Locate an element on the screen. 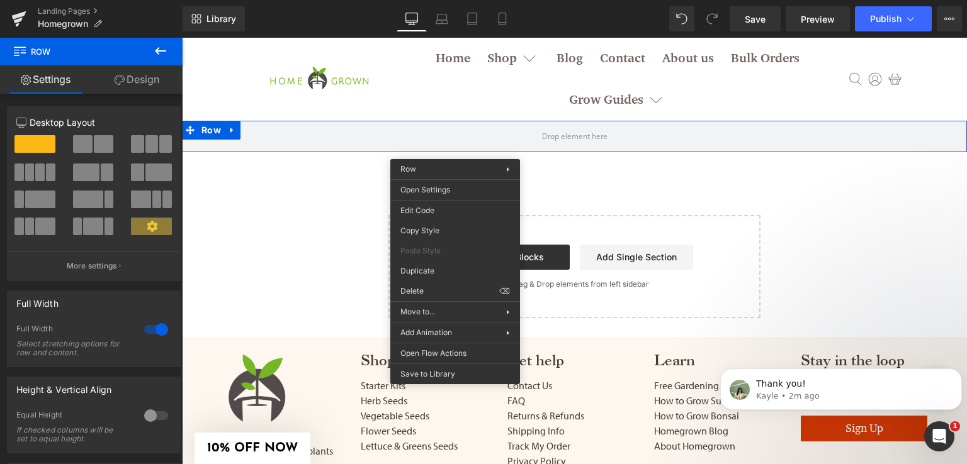 The width and height of the screenshot is (967, 464). a: Landing Pages is located at coordinates (110, 11).